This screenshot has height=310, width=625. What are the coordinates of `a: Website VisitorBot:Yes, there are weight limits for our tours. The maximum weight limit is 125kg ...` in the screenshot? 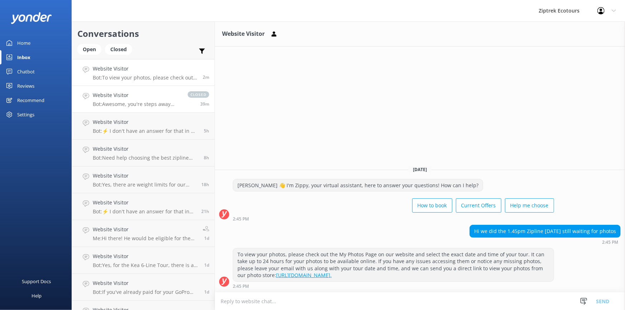 It's located at (143, 180).